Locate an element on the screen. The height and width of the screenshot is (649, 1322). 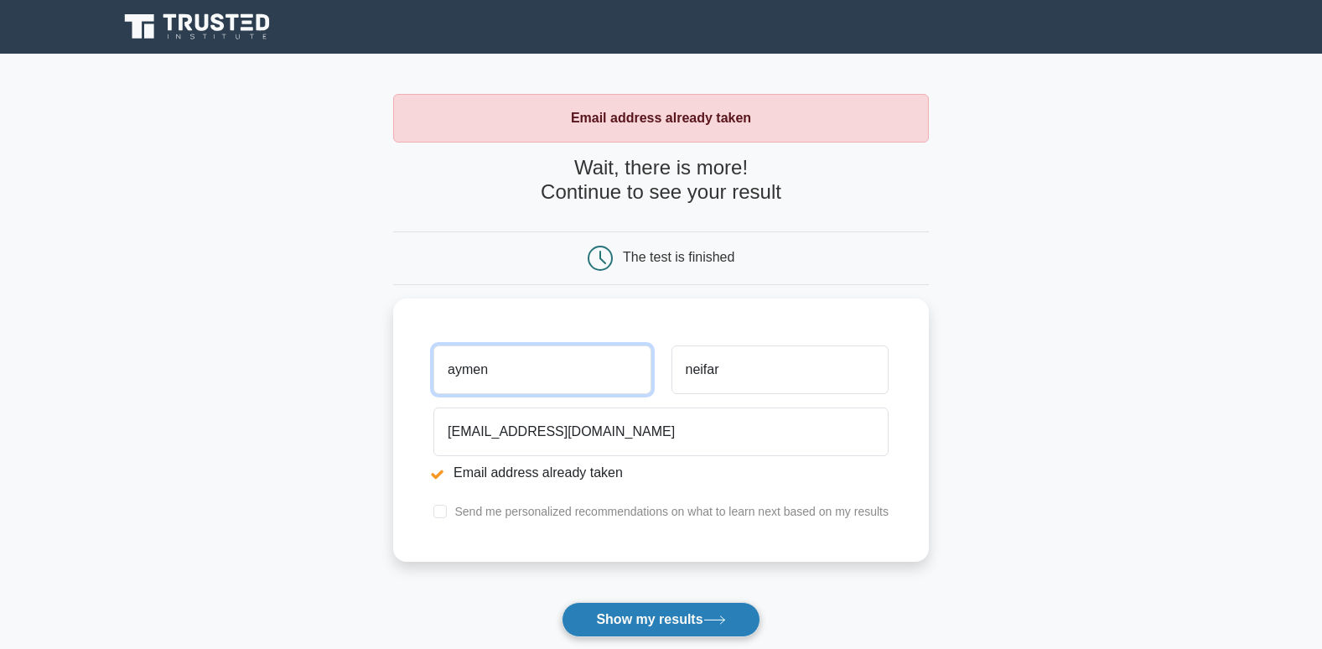
input: Email is located at coordinates (660, 432).